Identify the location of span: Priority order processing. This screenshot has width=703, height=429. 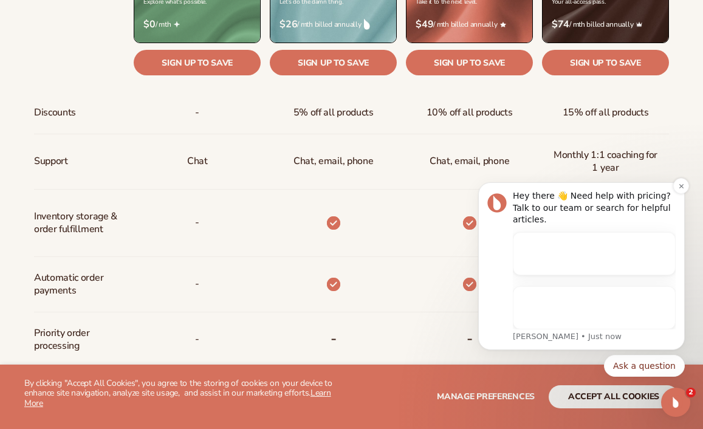
(76, 340).